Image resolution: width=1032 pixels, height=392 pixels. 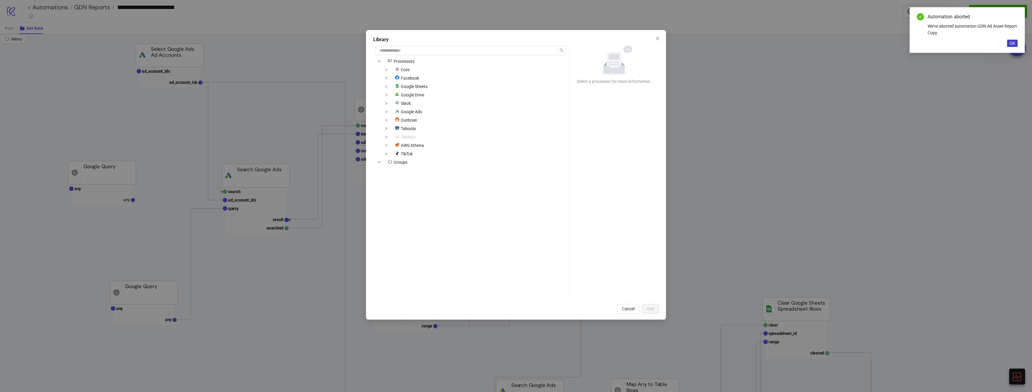 I want to click on button: Add, so click(x=650, y=308).